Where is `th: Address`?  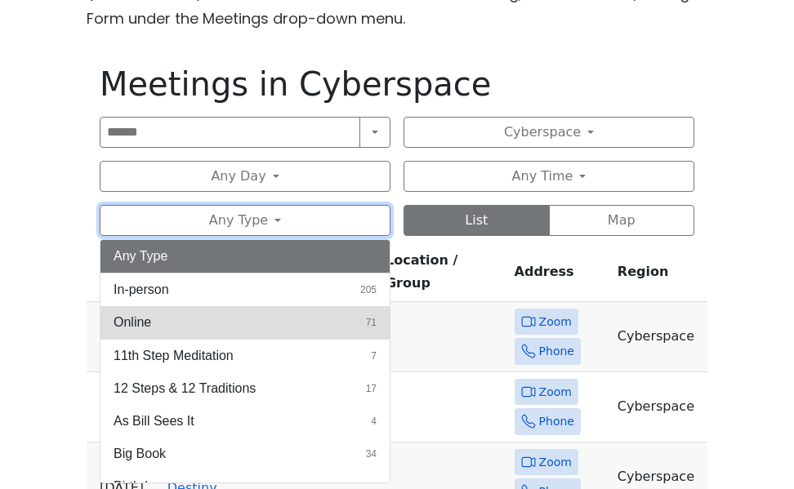
th: Address is located at coordinates (559, 275).